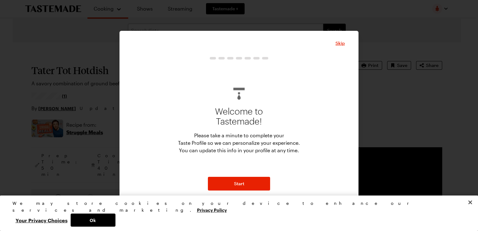  I want to click on button: Ok, so click(93, 220).